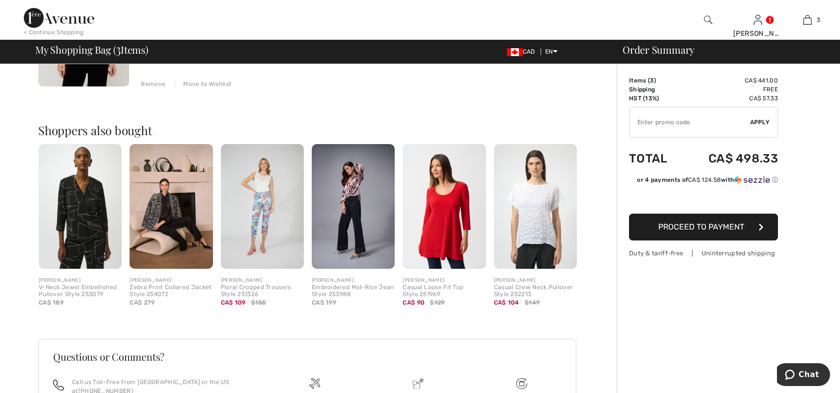 This screenshot has height=393, width=840. What do you see at coordinates (655, 158) in the screenshot?
I see `td: Total` at bounding box center [655, 158].